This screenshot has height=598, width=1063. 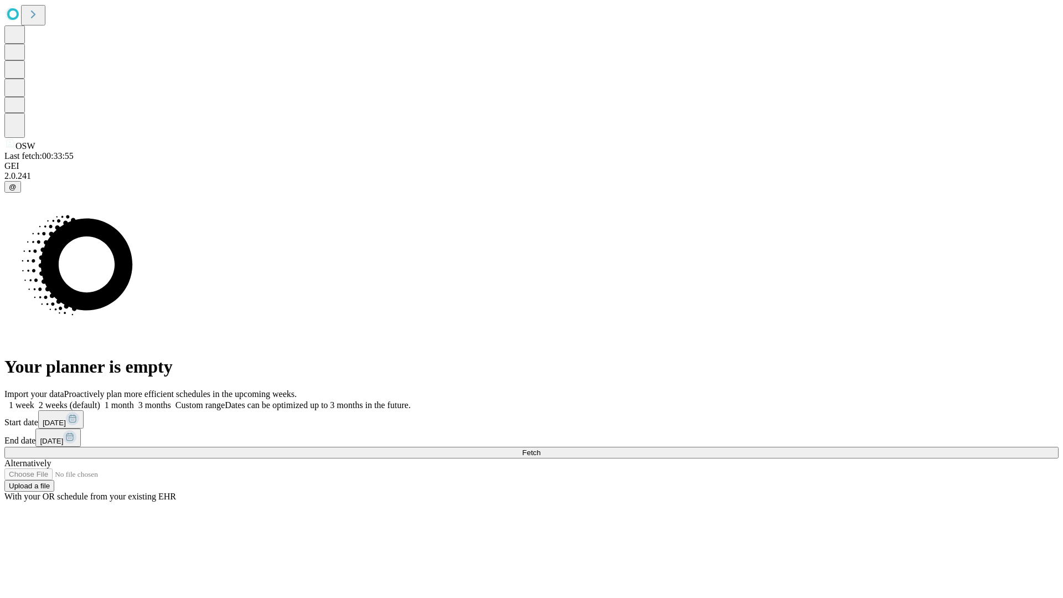 I want to click on span: Fetch, so click(x=531, y=453).